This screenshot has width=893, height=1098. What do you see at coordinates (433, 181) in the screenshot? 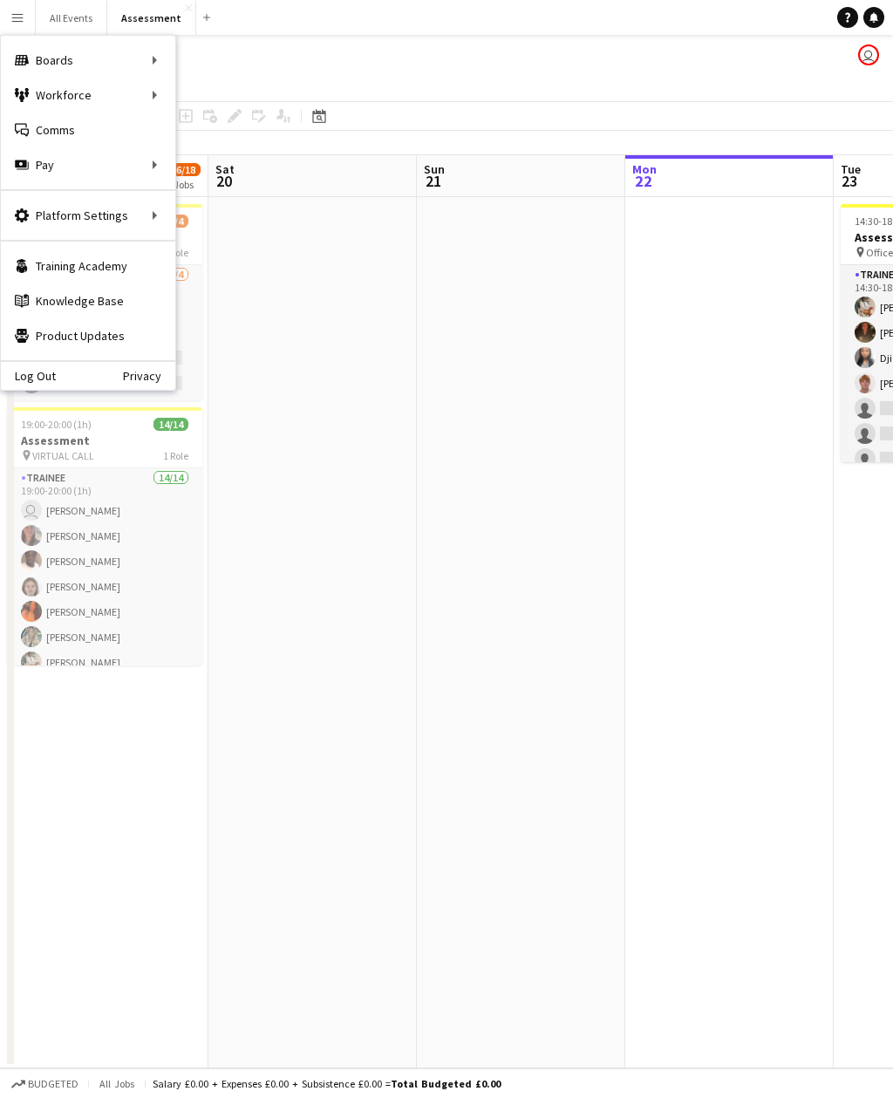
I see `span: 21` at bounding box center [433, 181].